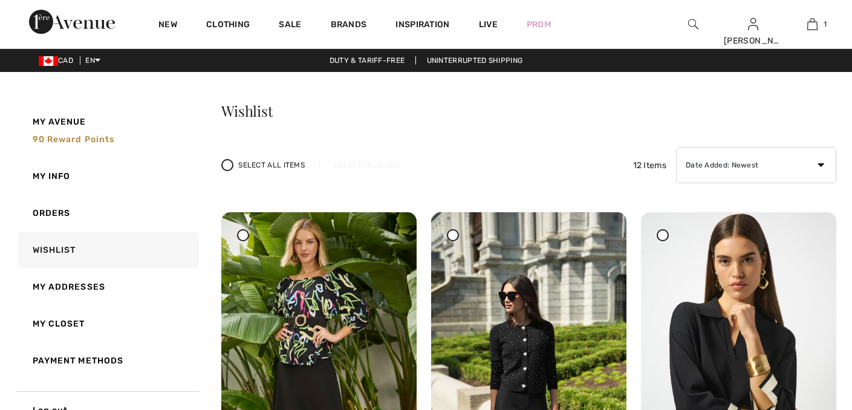 The width and height of the screenshot is (852, 410). What do you see at coordinates (825, 24) in the screenshot?
I see `span: 1` at bounding box center [825, 24].